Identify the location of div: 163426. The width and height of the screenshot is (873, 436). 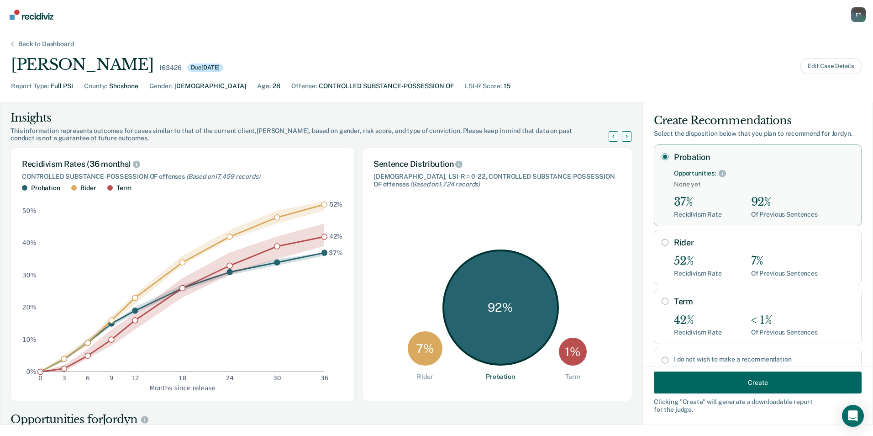
(170, 68).